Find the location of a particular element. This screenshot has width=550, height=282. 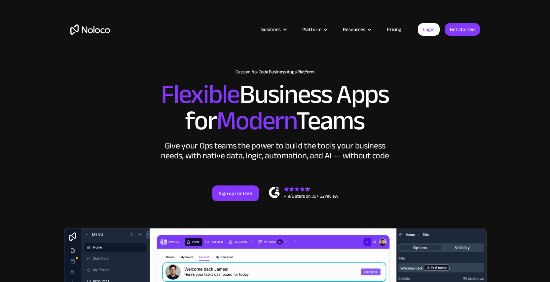

div: Give your Ops teams the power to build the tools your business needs, with native data, logic, au... is located at coordinates (275, 151).